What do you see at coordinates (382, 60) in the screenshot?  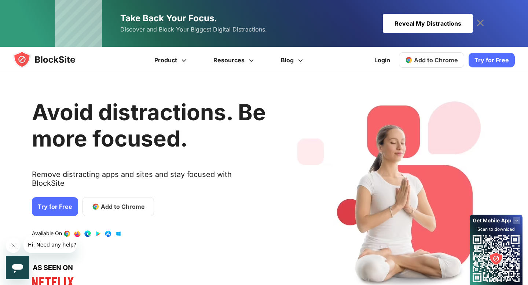 I see `a: Login` at bounding box center [382, 60].